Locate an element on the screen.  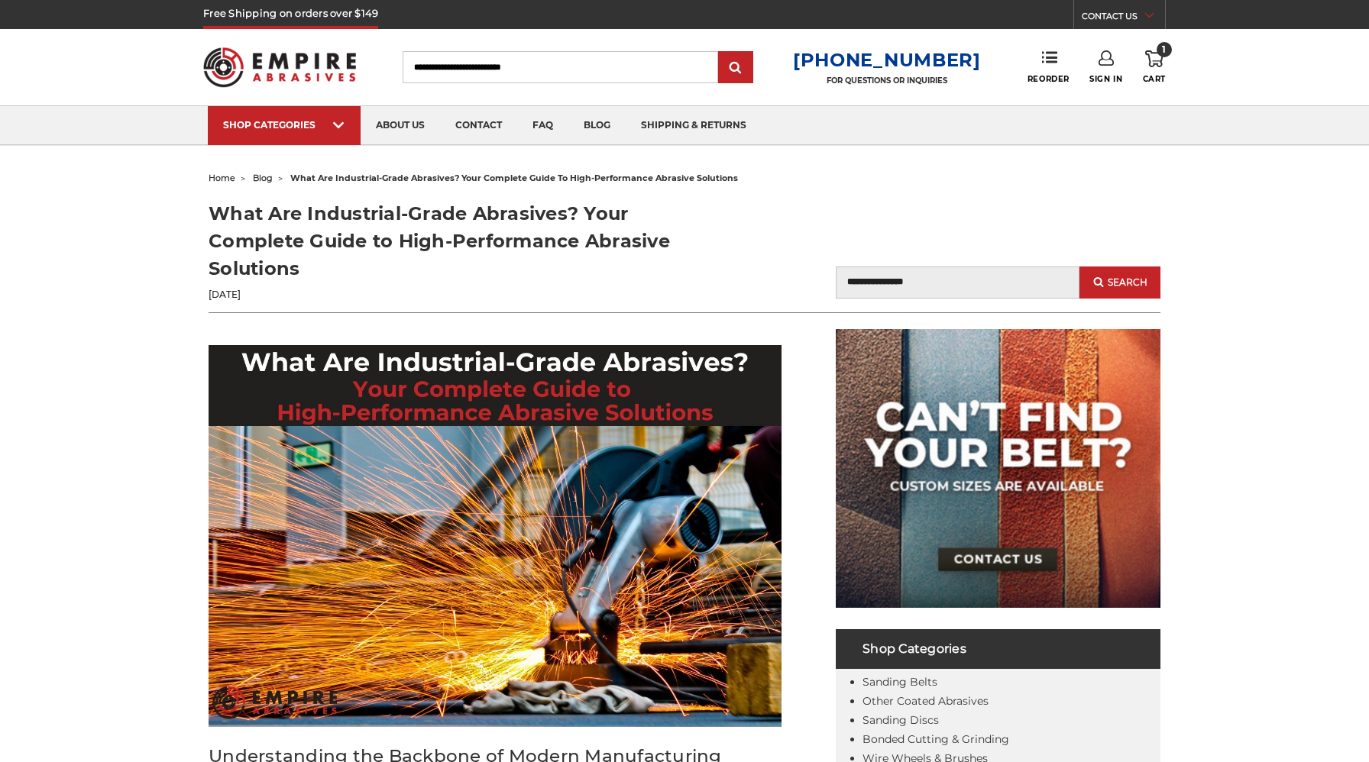
a: shipping & returns is located at coordinates (693, 125).